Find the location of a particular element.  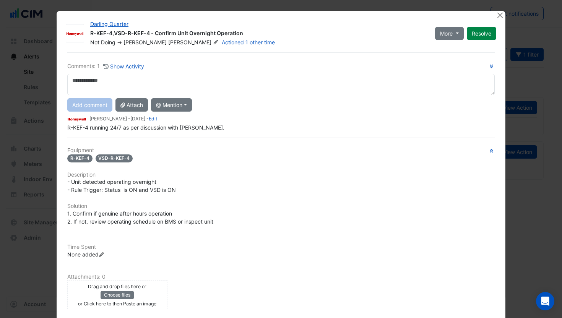

span: R-KEF-4 is located at coordinates (80, 158).